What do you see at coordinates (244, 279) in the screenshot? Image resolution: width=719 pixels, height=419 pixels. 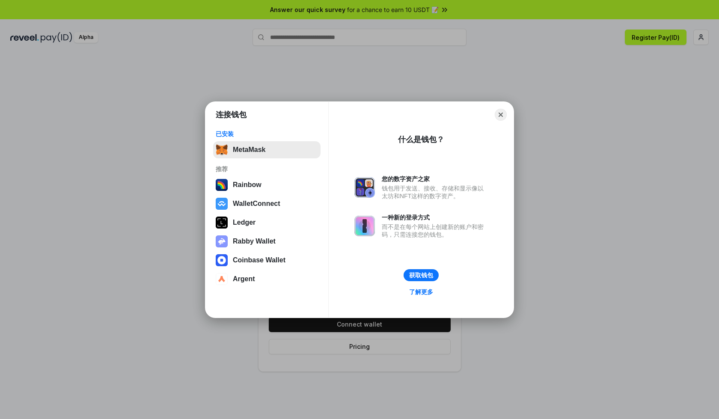 I see `div: Argent` at bounding box center [244, 279].